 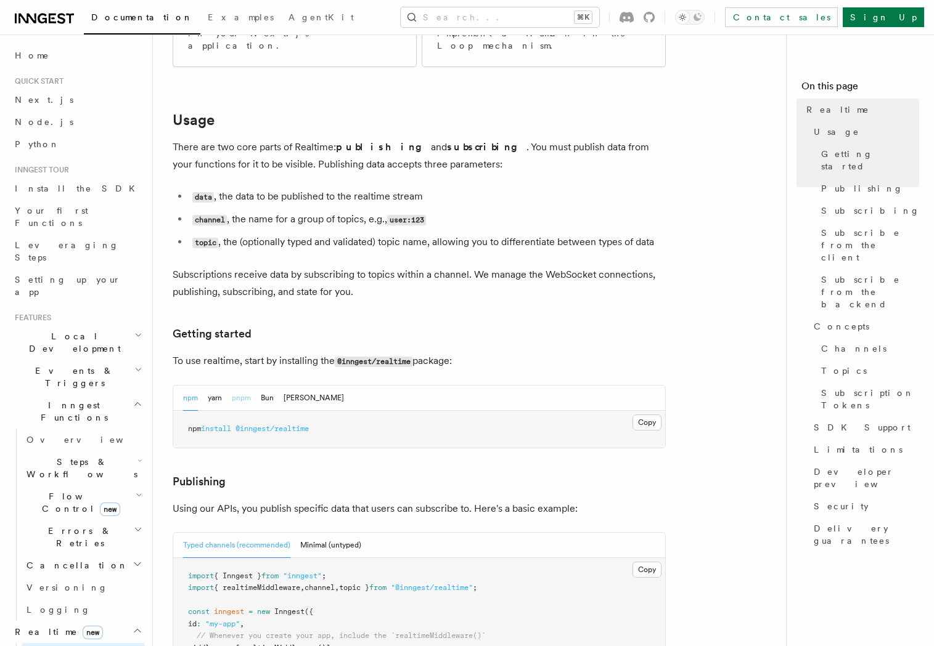 What do you see at coordinates (841, 327) in the screenshot?
I see `span: Concepts` at bounding box center [841, 327].